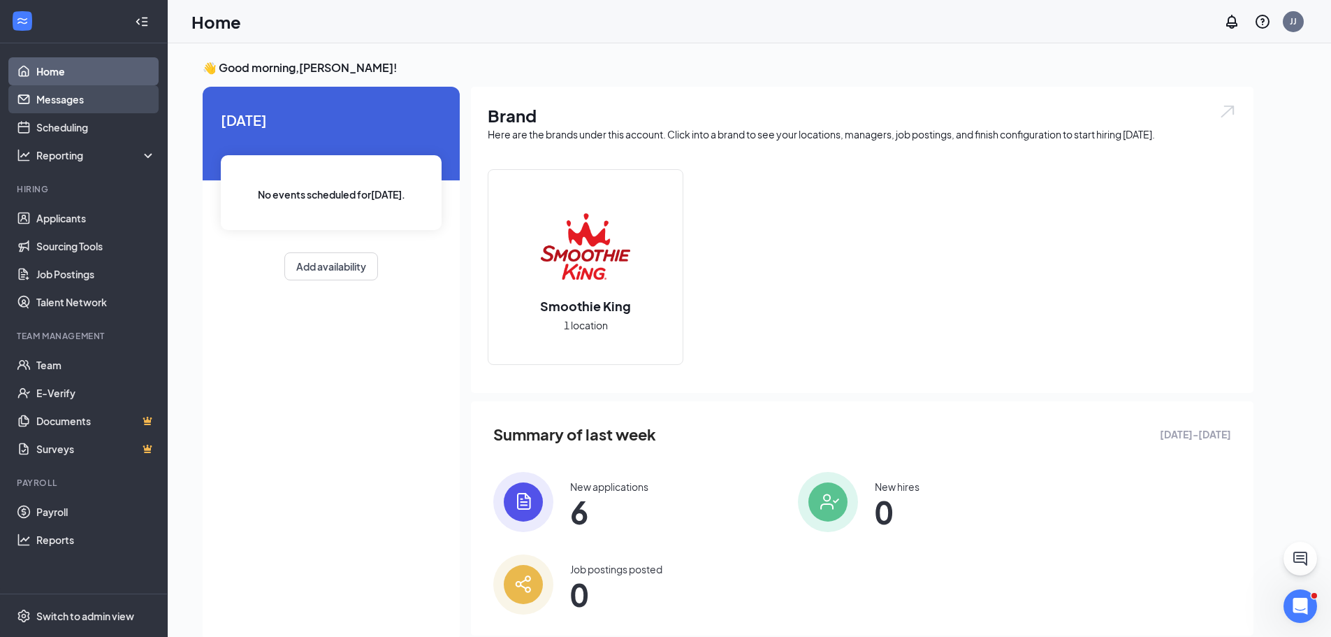 The height and width of the screenshot is (637, 1331). Describe the element at coordinates (1263, 22) in the screenshot. I see `svg: QuestionInfo` at that location.